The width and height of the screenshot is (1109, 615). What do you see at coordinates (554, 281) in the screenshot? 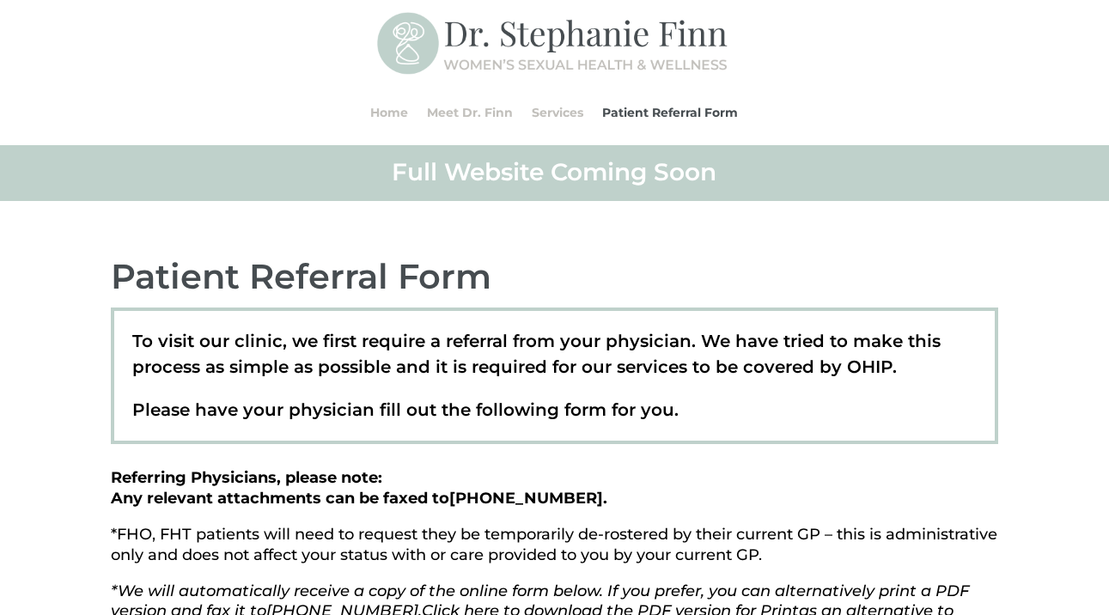
I see `h2: Patient Referral Form` at bounding box center [554, 281].